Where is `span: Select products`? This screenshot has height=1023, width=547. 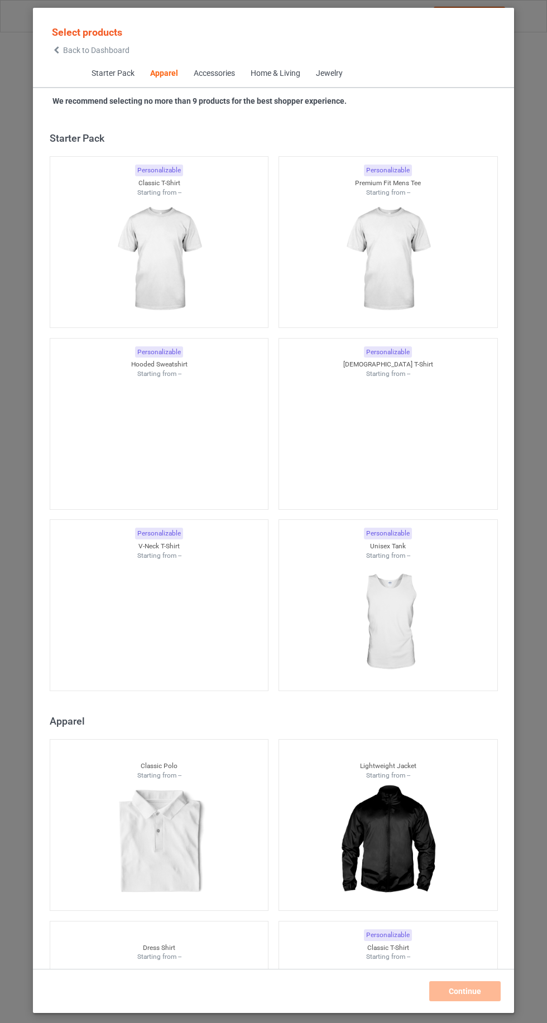 span: Select products is located at coordinates (87, 32).